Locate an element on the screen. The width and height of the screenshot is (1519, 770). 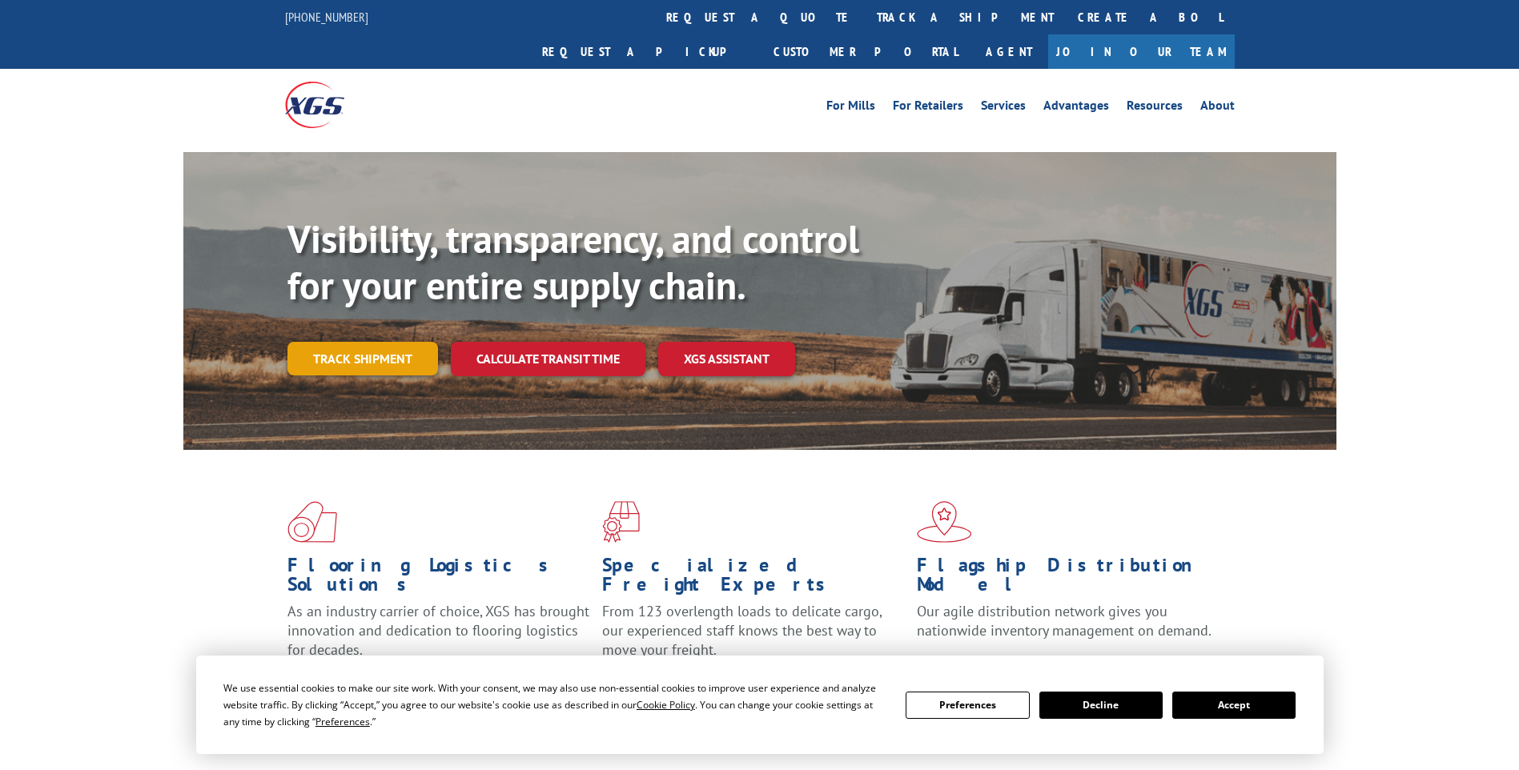
a: Resources is located at coordinates (1154, 108).